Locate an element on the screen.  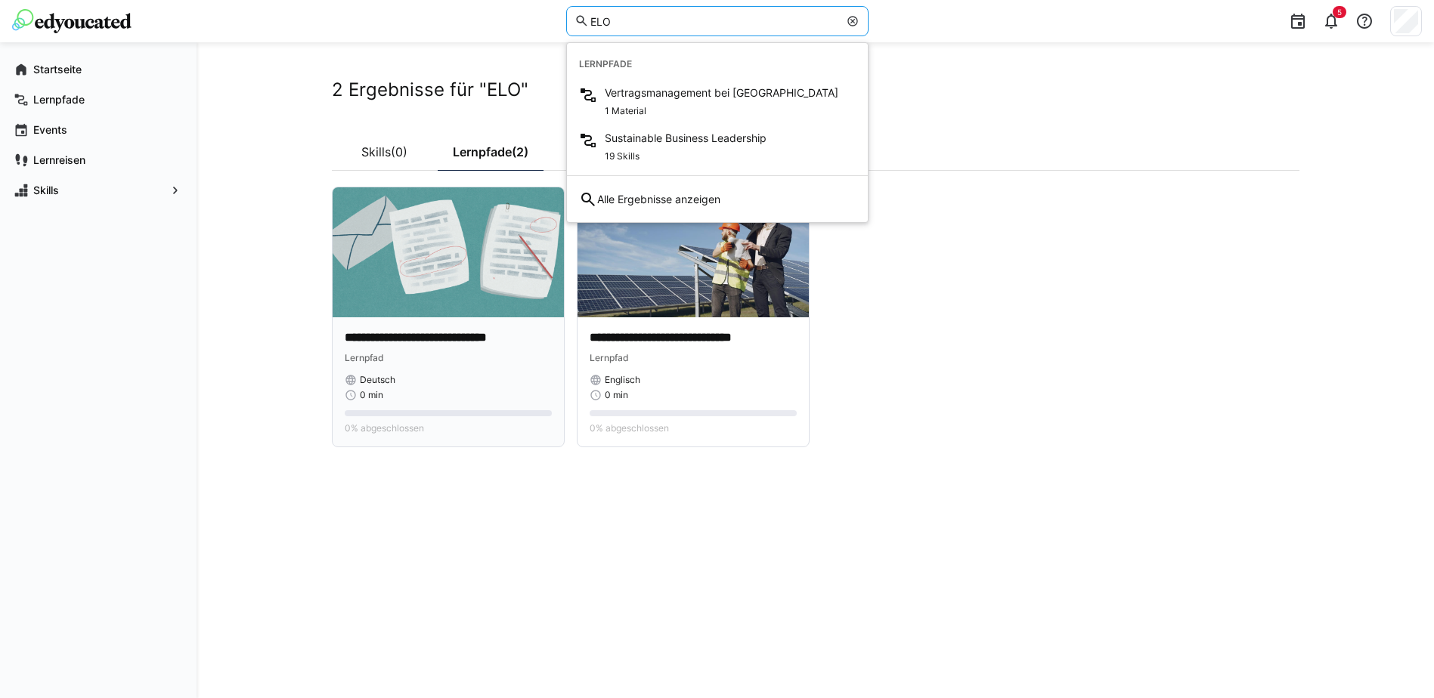
span: Sustainable Business Leadership is located at coordinates (686, 138).